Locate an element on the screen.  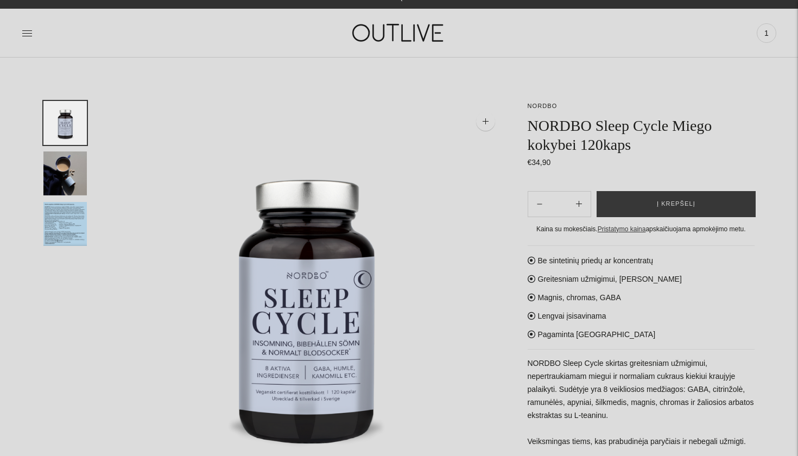
a: NORDBO is located at coordinates (542, 106).